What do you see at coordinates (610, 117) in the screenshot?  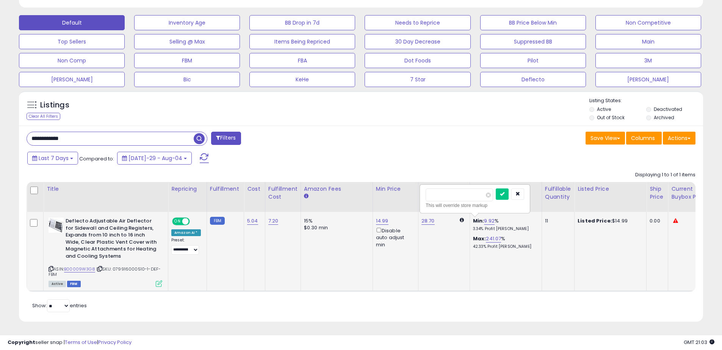 I see `label: Out of Stock` at bounding box center [610, 117].